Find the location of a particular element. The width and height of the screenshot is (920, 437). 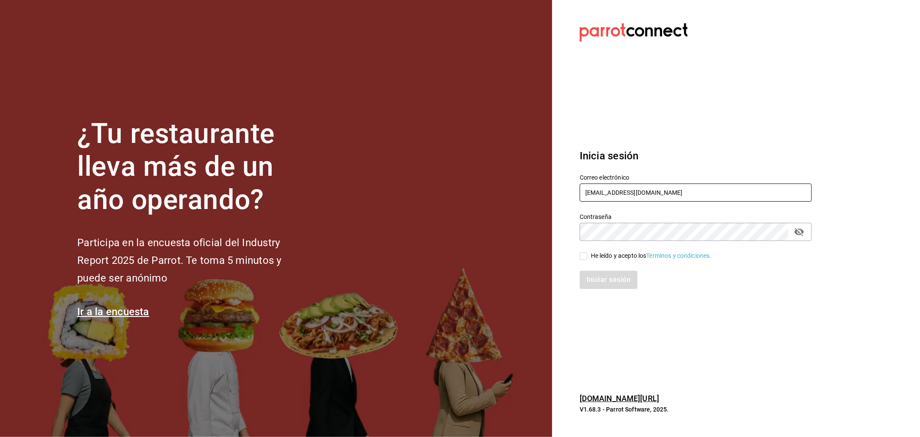

h3: Inicia sesión is located at coordinates (696, 156).